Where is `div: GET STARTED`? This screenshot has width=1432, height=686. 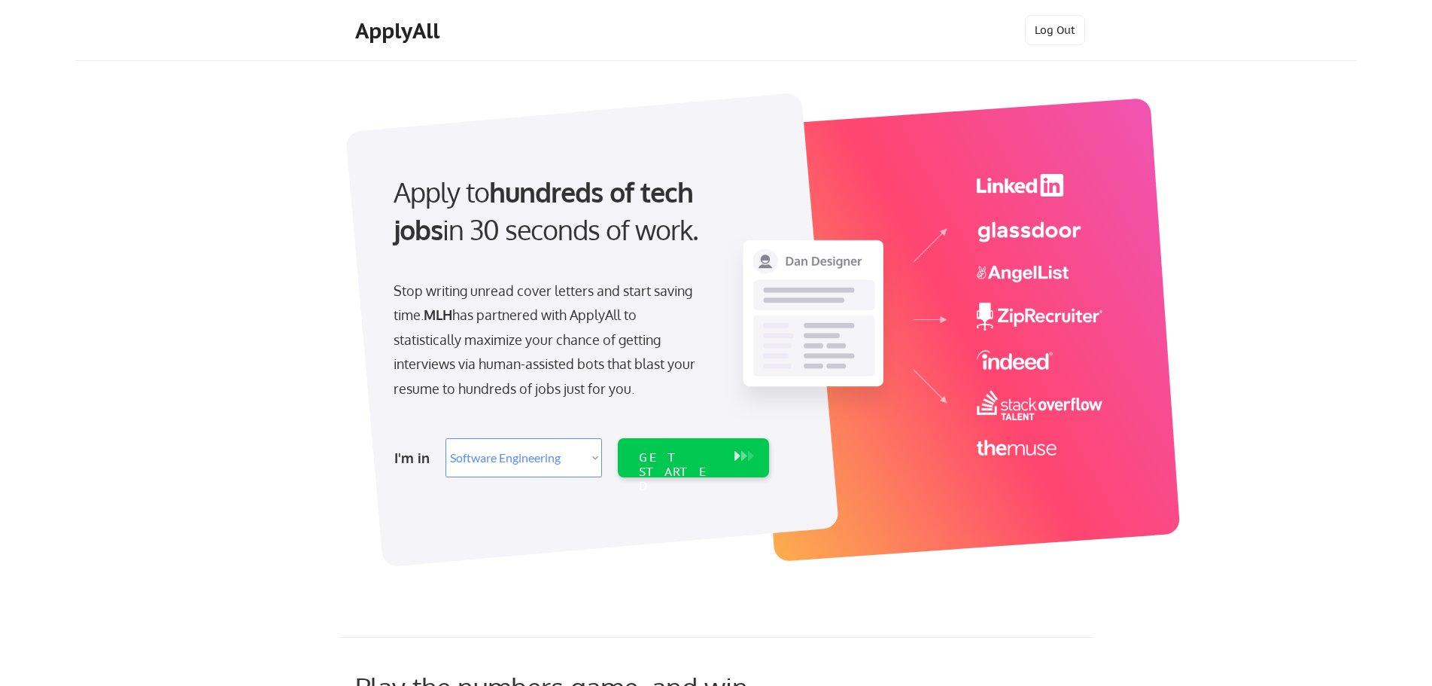 div: GET STARTED is located at coordinates (679, 472).